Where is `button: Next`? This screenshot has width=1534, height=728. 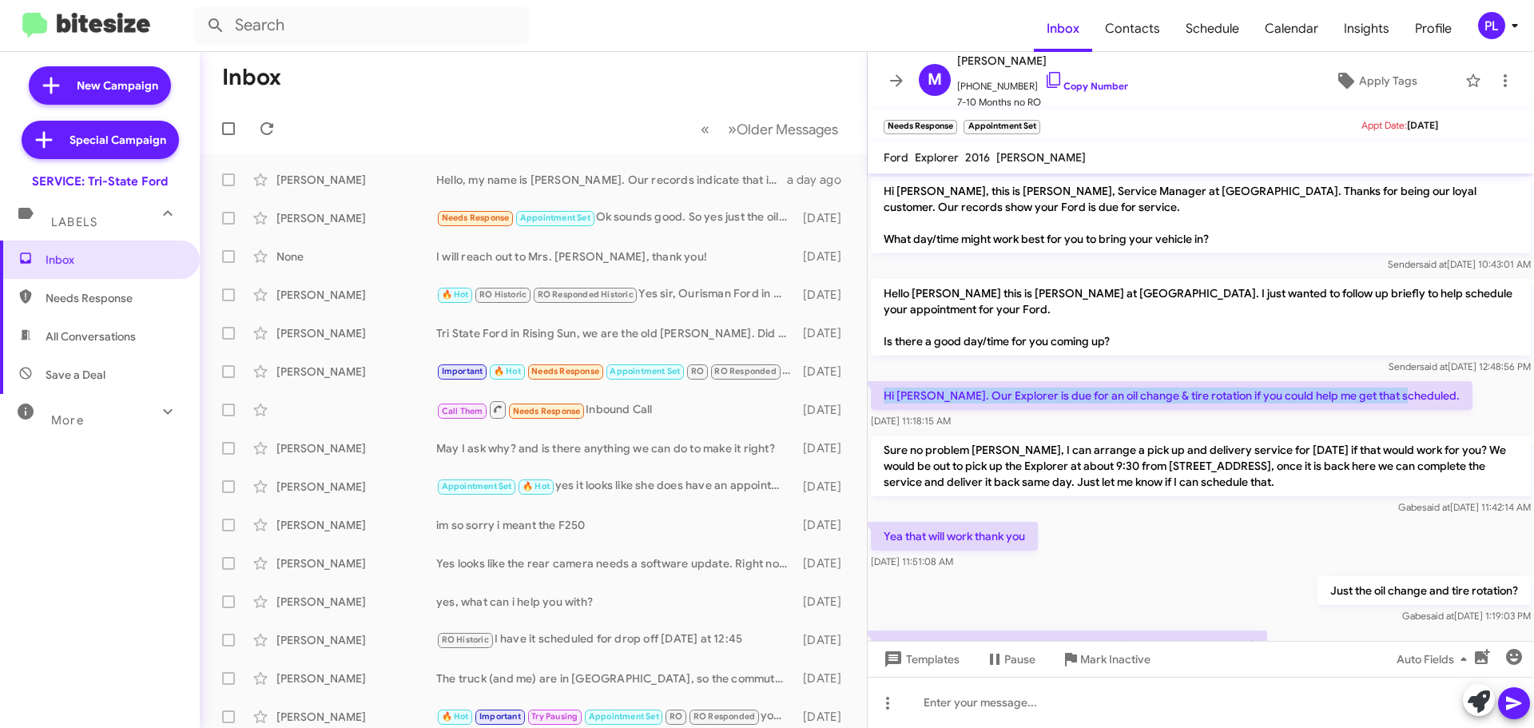
button: Next is located at coordinates (783, 129).